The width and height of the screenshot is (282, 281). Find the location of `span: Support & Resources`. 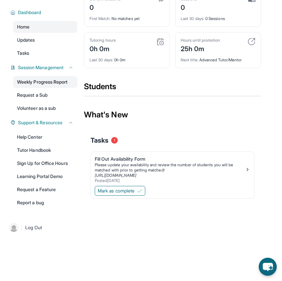

span: Support & Resources is located at coordinates (40, 123).